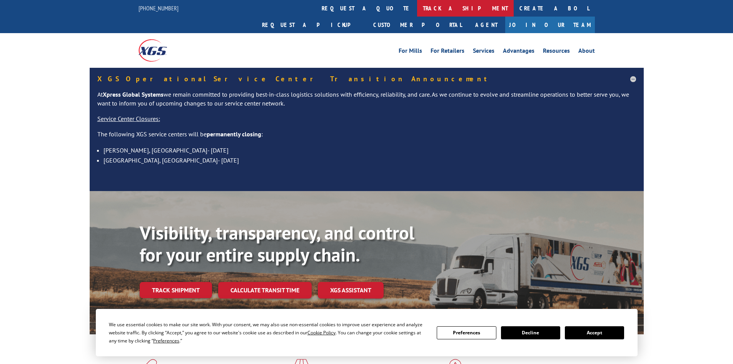 The width and height of the screenshot is (733, 364). What do you see at coordinates (129, 119) in the screenshot?
I see `u: Service Center Closures:` at bounding box center [129, 119].